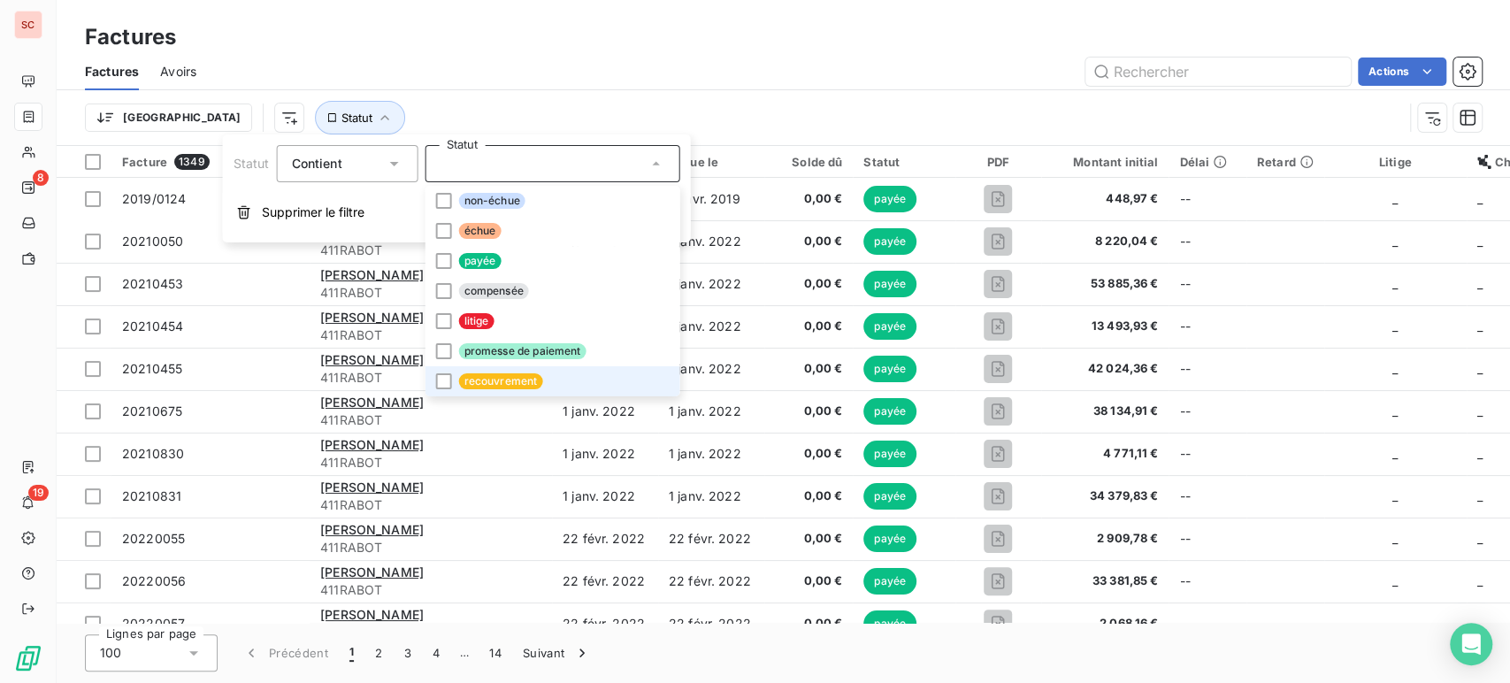  I want to click on div: Litige, so click(1395, 162).